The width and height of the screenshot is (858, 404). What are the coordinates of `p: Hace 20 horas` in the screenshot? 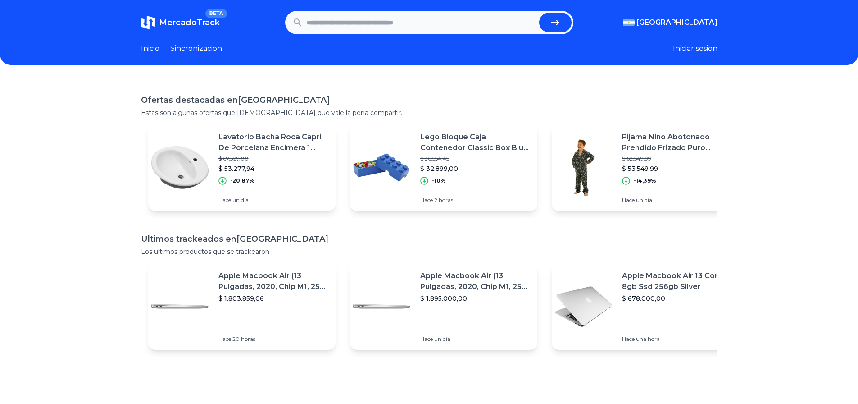 It's located at (273, 339).